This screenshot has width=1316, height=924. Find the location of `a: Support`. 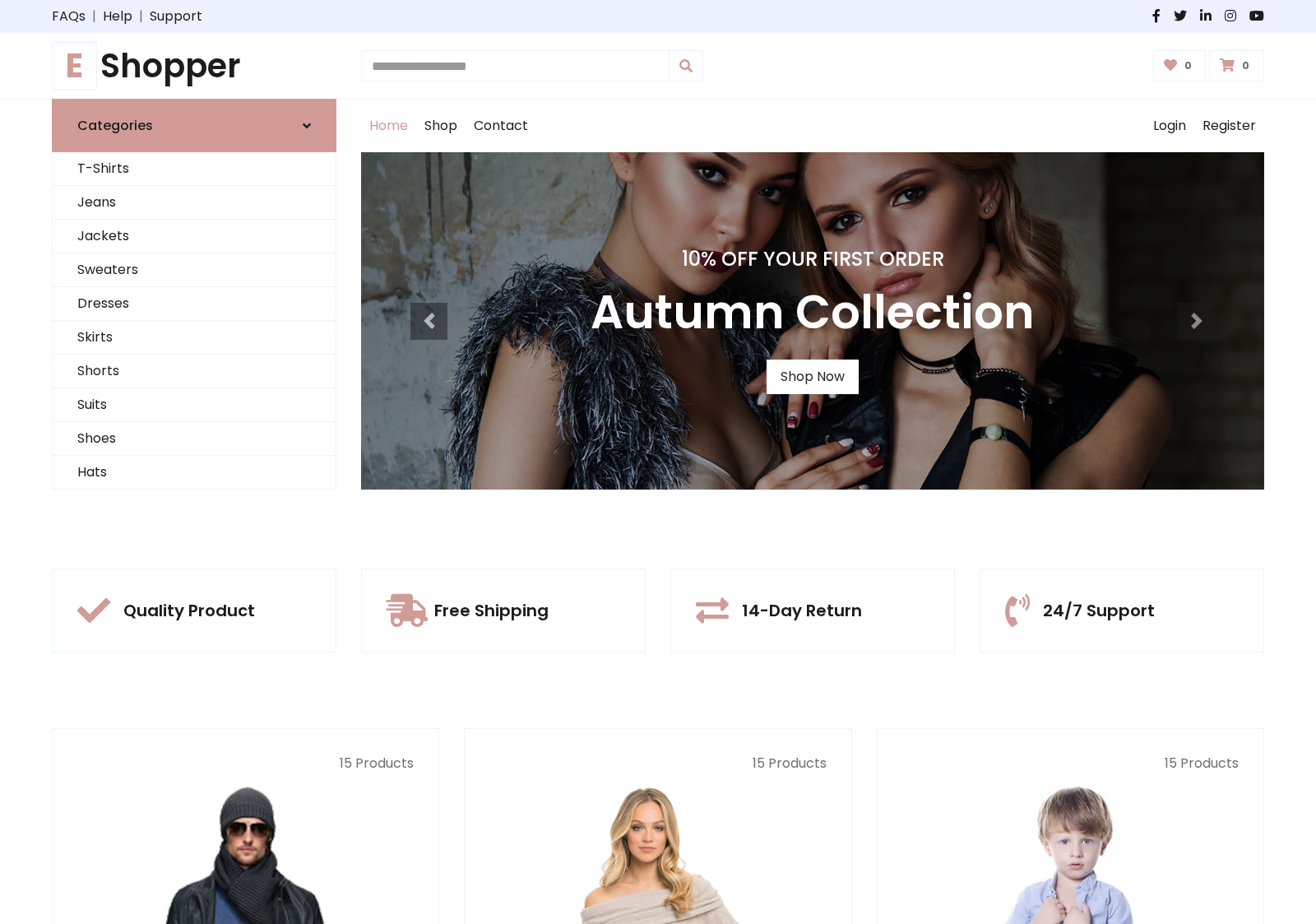

a: Support is located at coordinates (176, 16).